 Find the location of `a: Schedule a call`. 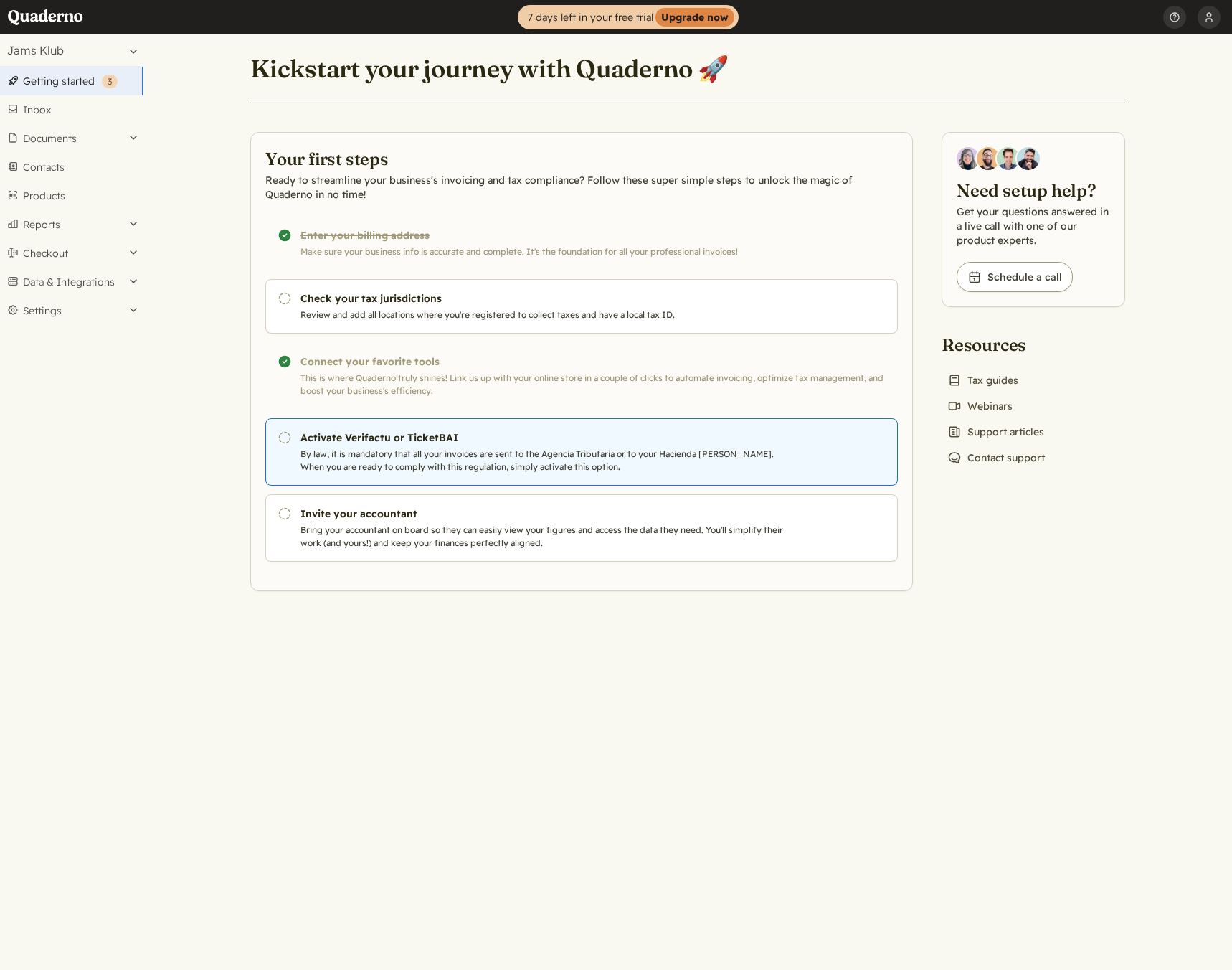

a: Schedule a call is located at coordinates (1015, 277).